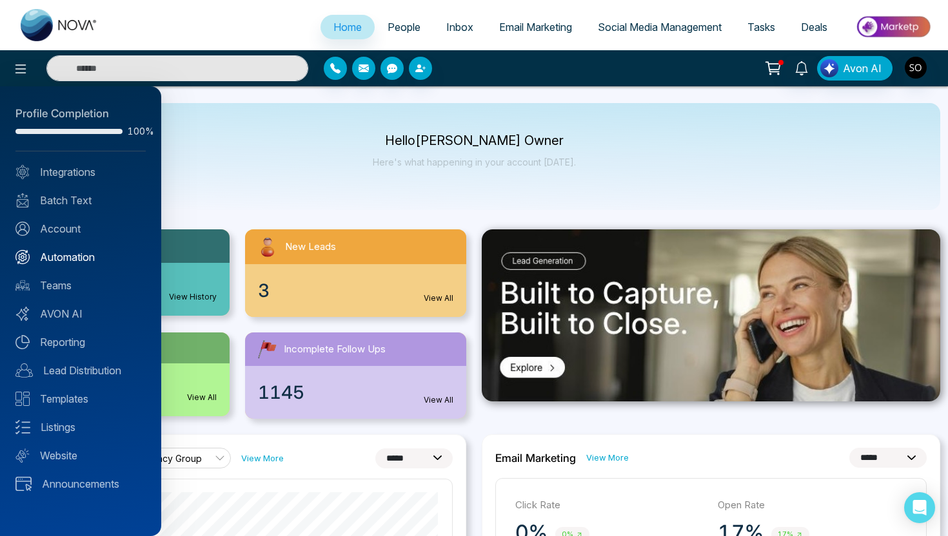 The height and width of the screenshot is (536, 948). Describe the element at coordinates (81, 286) in the screenshot. I see `a: Teams` at that location.